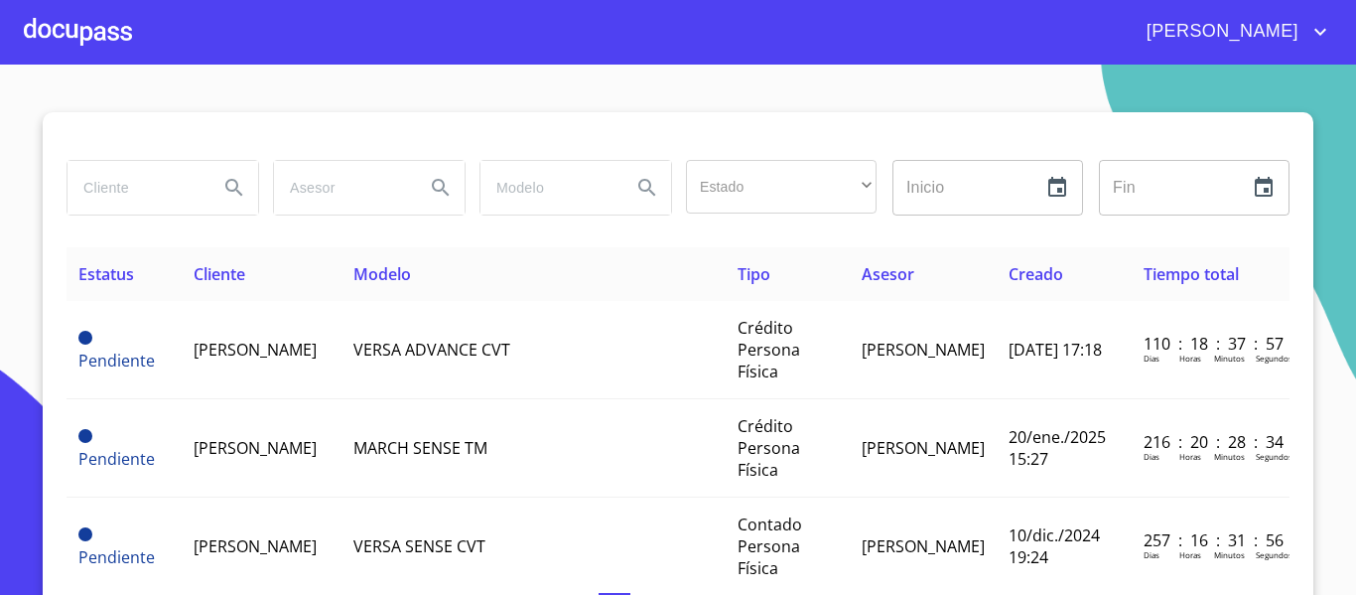  Describe the element at coordinates (1210, 442) in the screenshot. I see `p: 216 : 20 : 28 : 34` at that location.